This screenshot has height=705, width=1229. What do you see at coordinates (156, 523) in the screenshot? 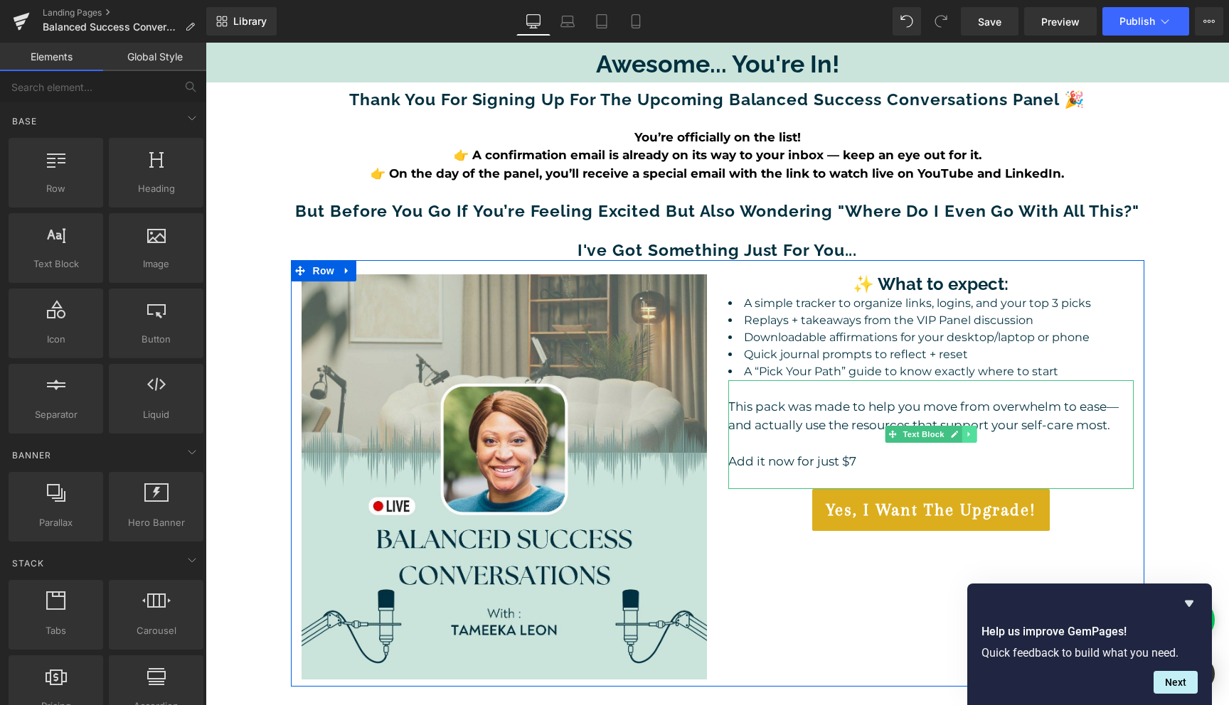
I see `span: Hero Banner` at bounding box center [156, 523].